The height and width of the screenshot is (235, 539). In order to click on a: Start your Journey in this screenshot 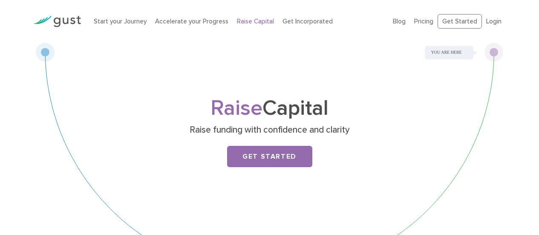, I will do `click(120, 21)`.